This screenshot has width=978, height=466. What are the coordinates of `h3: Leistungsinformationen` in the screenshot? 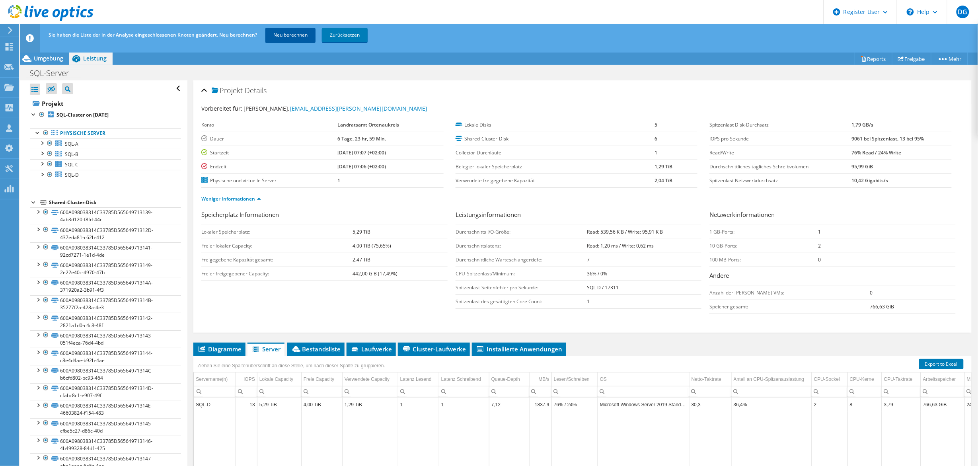 It's located at (578, 215).